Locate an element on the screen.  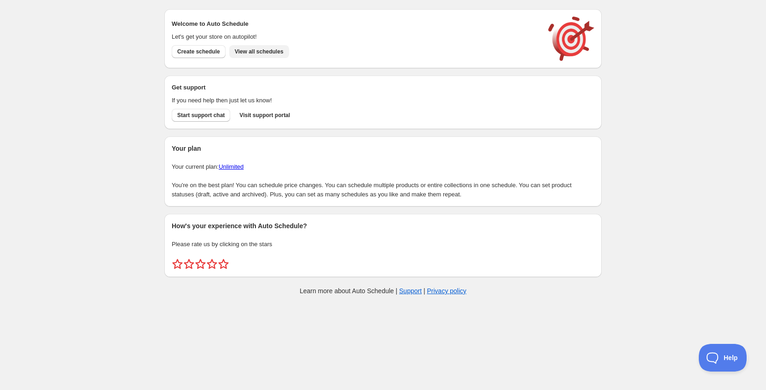
a: Unlimited is located at coordinates (231, 166).